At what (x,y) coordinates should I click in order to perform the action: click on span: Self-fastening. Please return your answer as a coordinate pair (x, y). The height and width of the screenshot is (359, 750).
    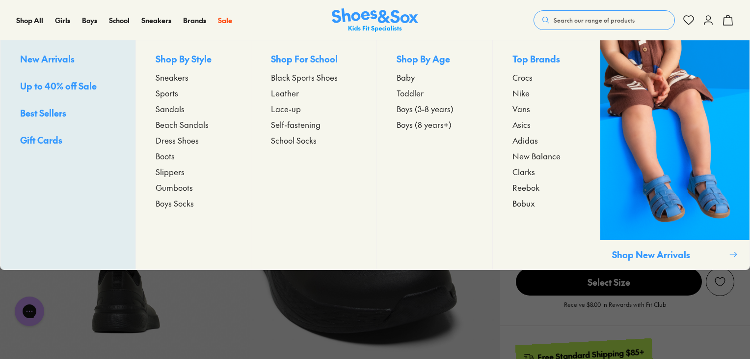
    Looking at the image, I should click on (296, 124).